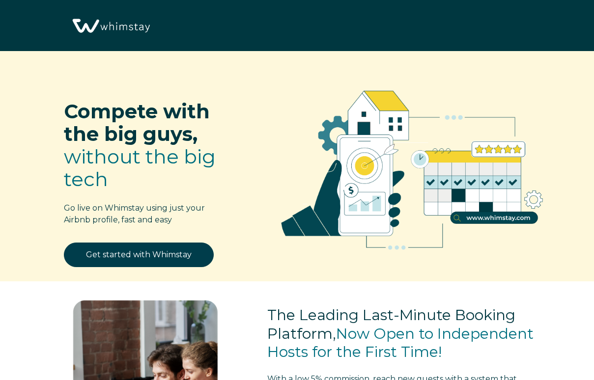 This screenshot has height=380, width=594. What do you see at coordinates (111, 26) in the screenshot?
I see `img: Whimstay Logo-02 1` at bounding box center [111, 26].